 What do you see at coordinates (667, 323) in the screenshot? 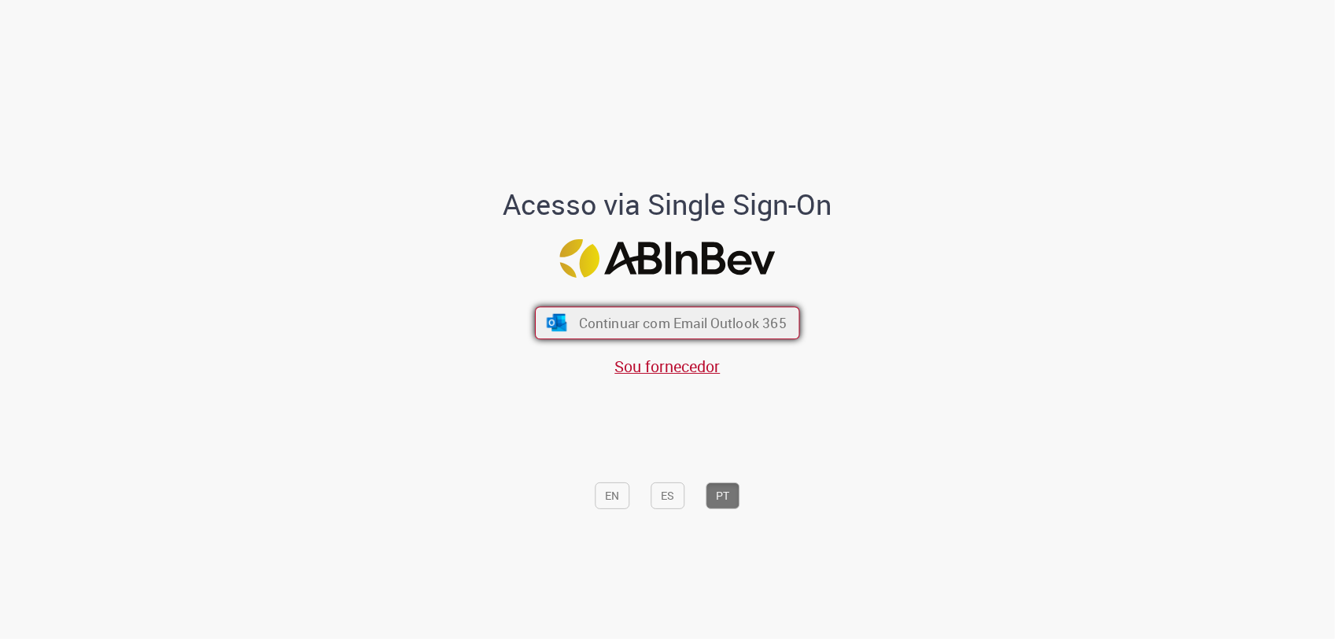
I see `button: ícone Azure/Microsoft 360 Continuar com Email Outlook 365` at bounding box center [667, 323].